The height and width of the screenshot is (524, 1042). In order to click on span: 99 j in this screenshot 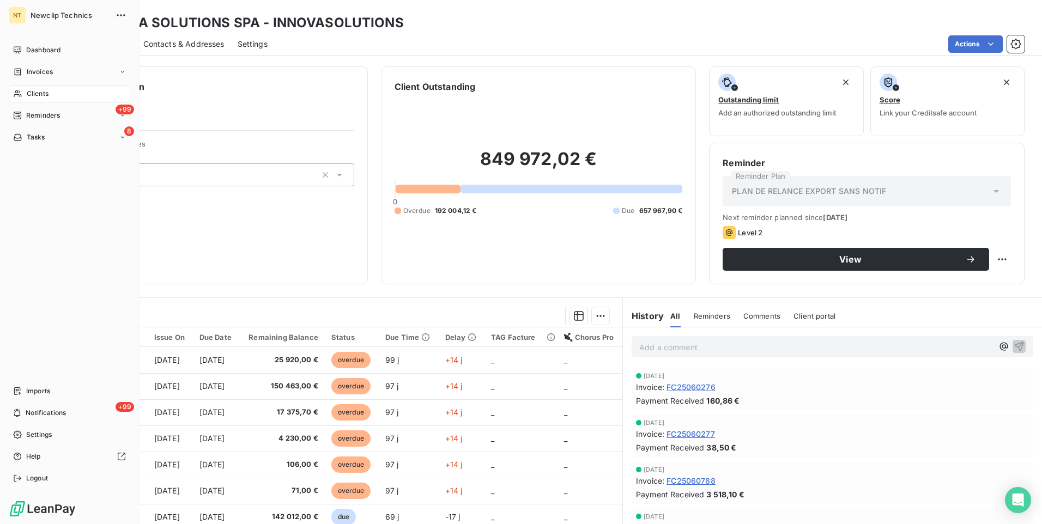, I will do `click(392, 360)`.